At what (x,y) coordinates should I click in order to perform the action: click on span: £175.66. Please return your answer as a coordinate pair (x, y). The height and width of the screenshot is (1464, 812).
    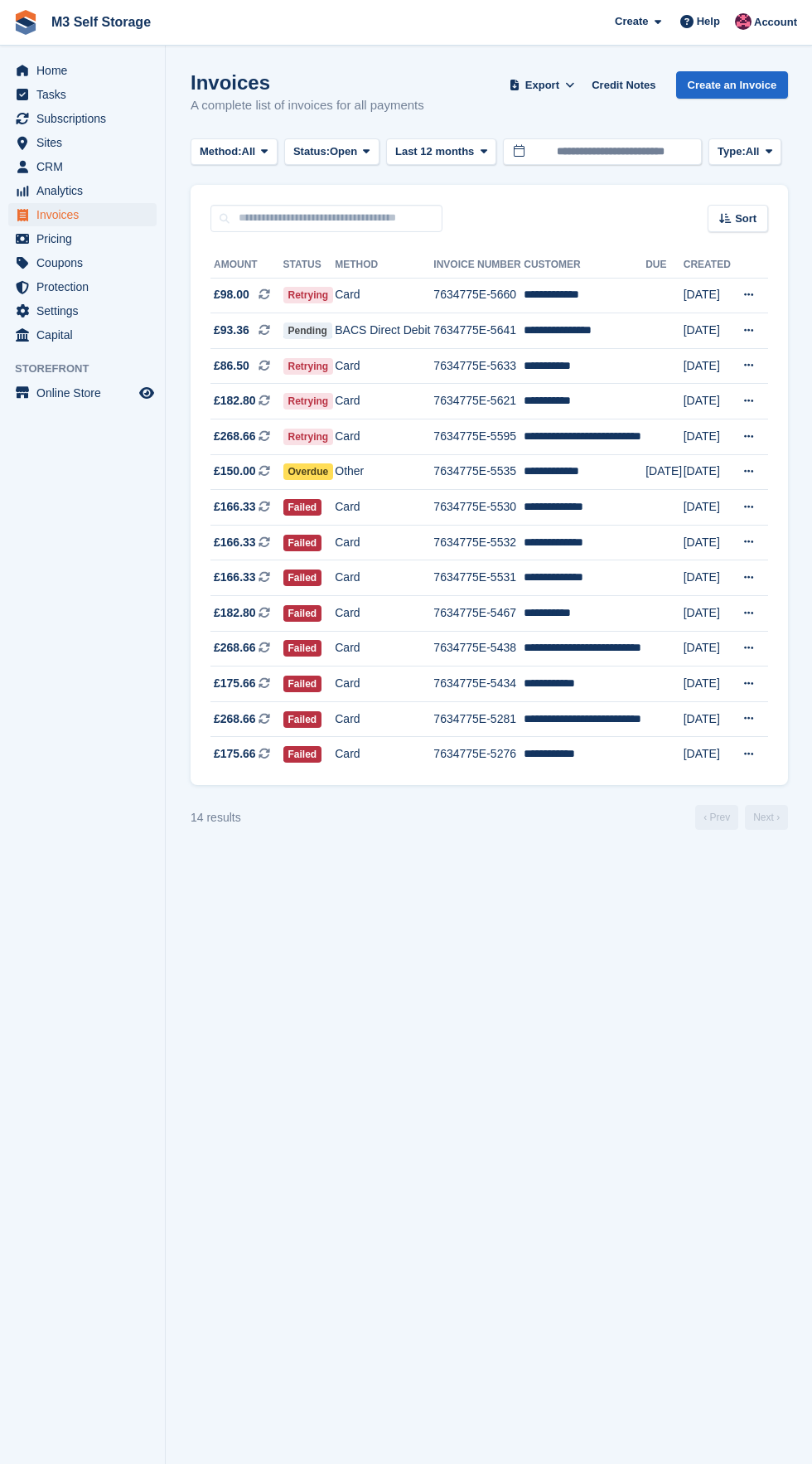
    Looking at the image, I should click on (235, 683).